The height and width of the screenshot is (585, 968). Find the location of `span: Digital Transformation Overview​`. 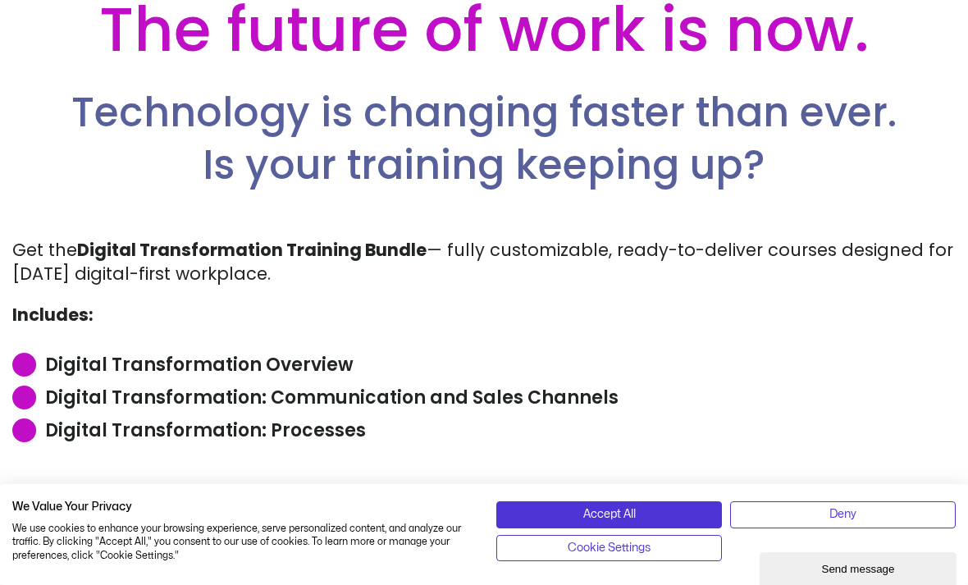

span: Digital Transformation Overview​ is located at coordinates (199, 364).